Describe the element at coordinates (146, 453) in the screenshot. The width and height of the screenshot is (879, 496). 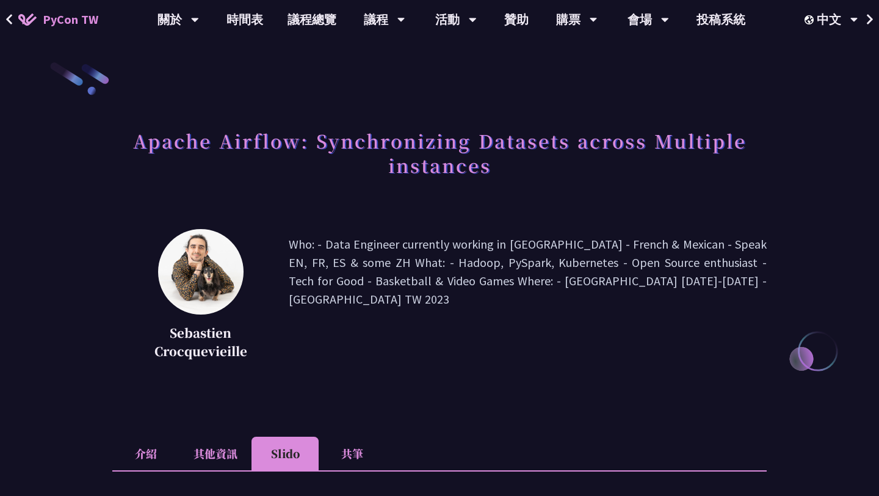
I see `li: 介紹` at that location.